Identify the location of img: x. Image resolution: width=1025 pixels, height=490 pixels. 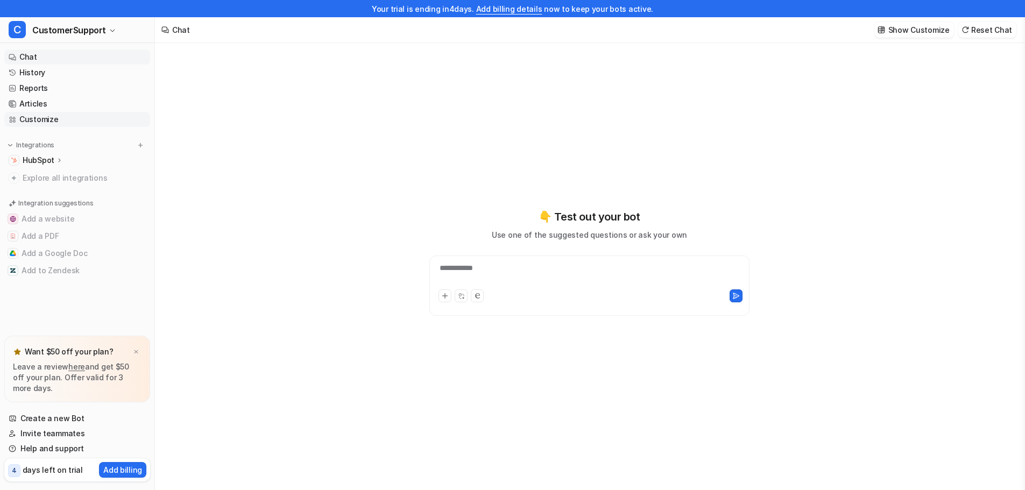
(136, 352).